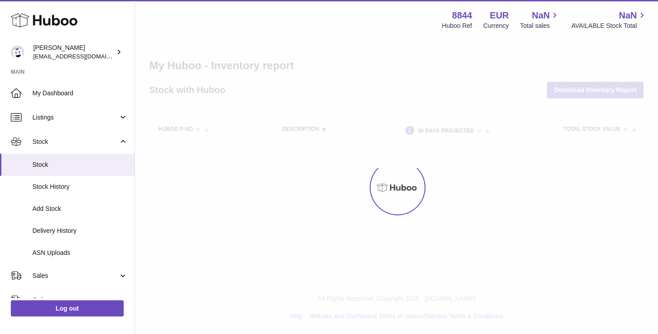 Image resolution: width=658 pixels, height=334 pixels. What do you see at coordinates (457, 26) in the screenshot?
I see `div: Huboo Ref` at bounding box center [457, 26].